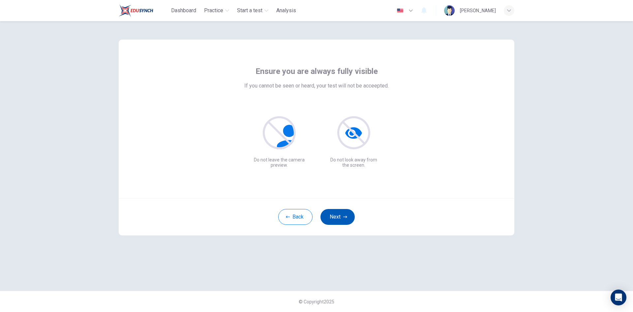 The width and height of the screenshot is (633, 312). I want to click on button: Back, so click(295, 217).